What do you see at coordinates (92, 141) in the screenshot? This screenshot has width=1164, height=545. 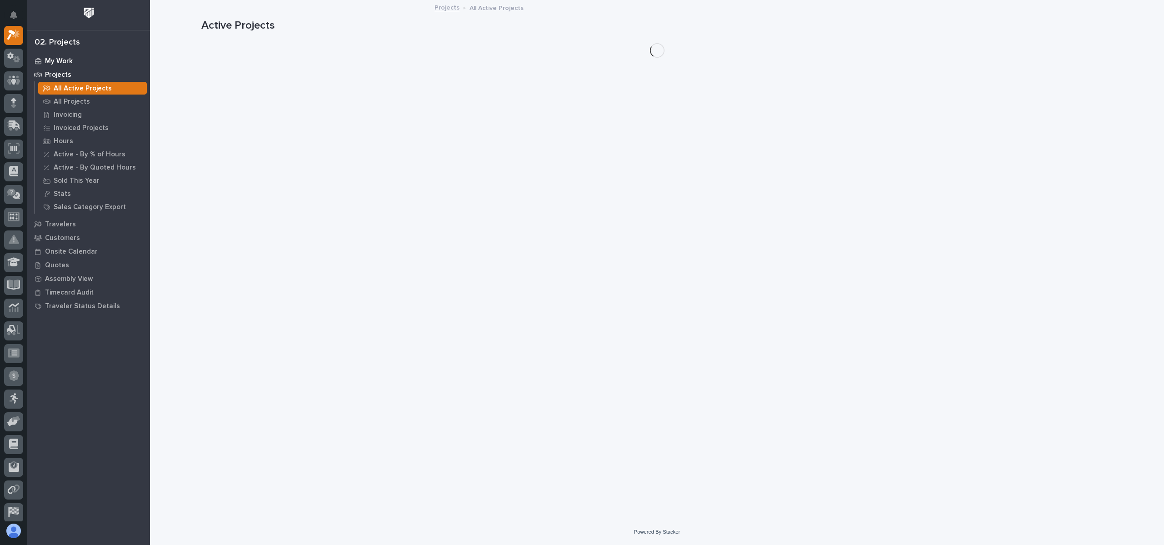 I see `a: Hours` at bounding box center [92, 141].